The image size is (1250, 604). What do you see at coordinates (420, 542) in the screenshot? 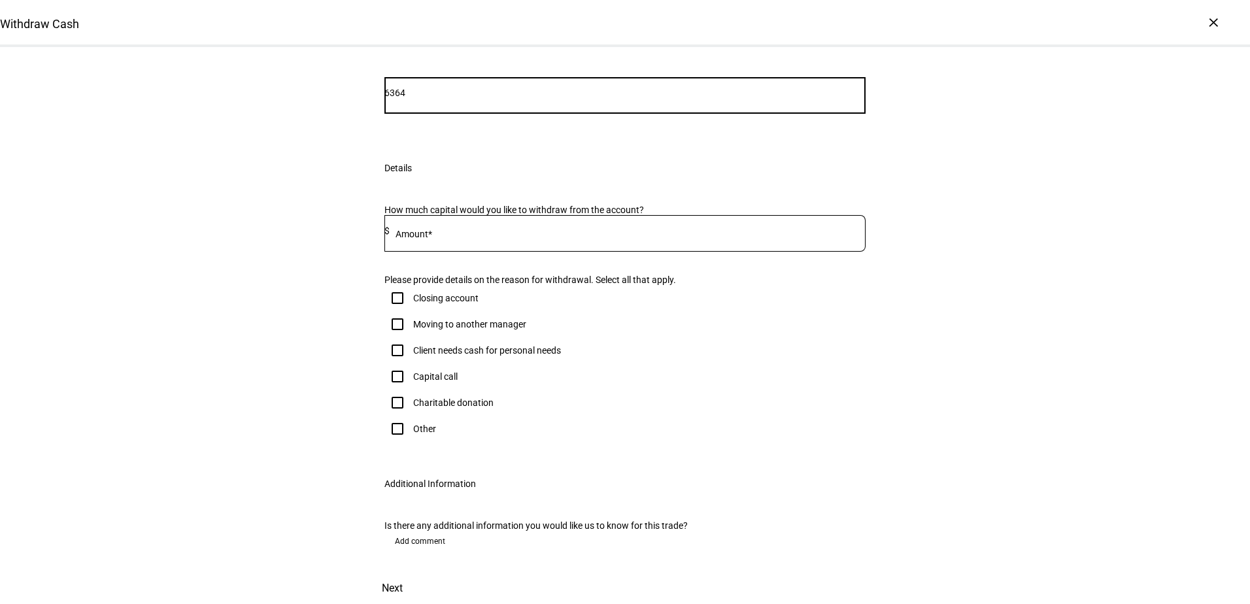
I see `span: Add comment` at bounding box center [420, 542].